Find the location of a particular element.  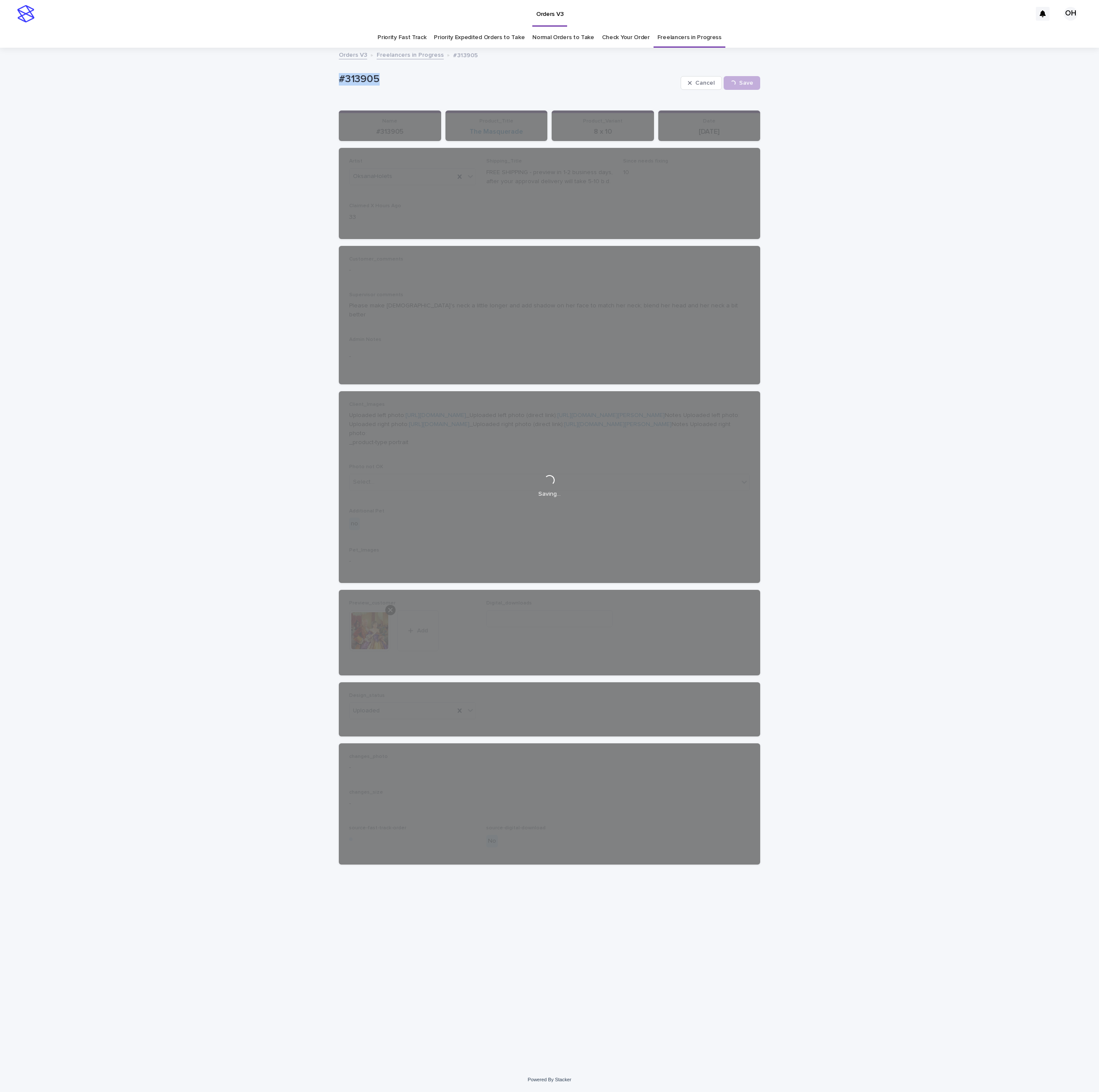

a: Powered By Stacker is located at coordinates (549, 1080).